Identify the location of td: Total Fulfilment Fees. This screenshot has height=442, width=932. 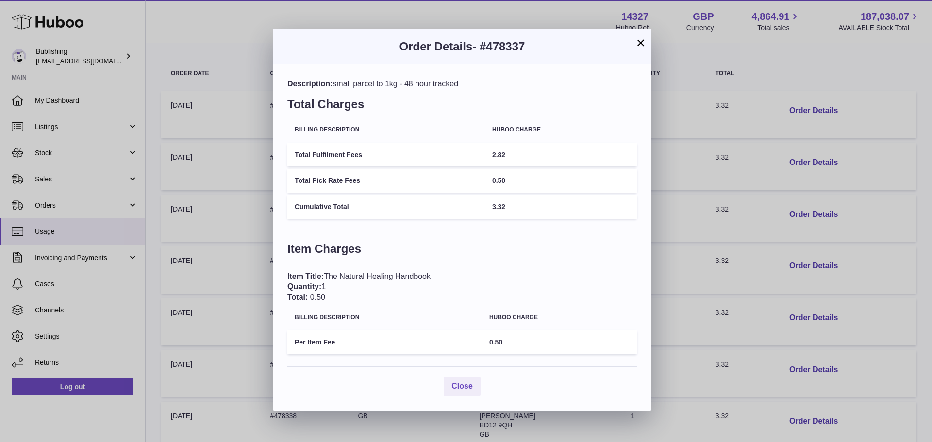
(386, 155).